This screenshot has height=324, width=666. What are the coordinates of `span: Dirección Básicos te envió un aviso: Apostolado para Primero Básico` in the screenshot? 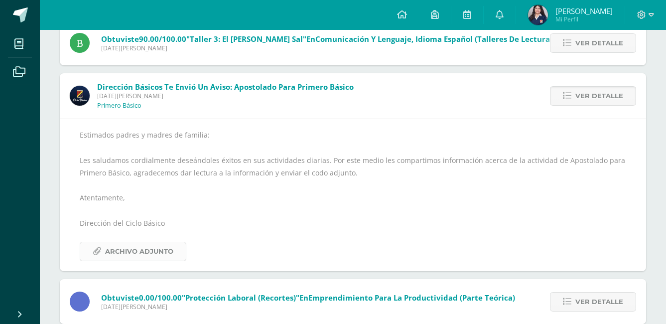 It's located at (225, 87).